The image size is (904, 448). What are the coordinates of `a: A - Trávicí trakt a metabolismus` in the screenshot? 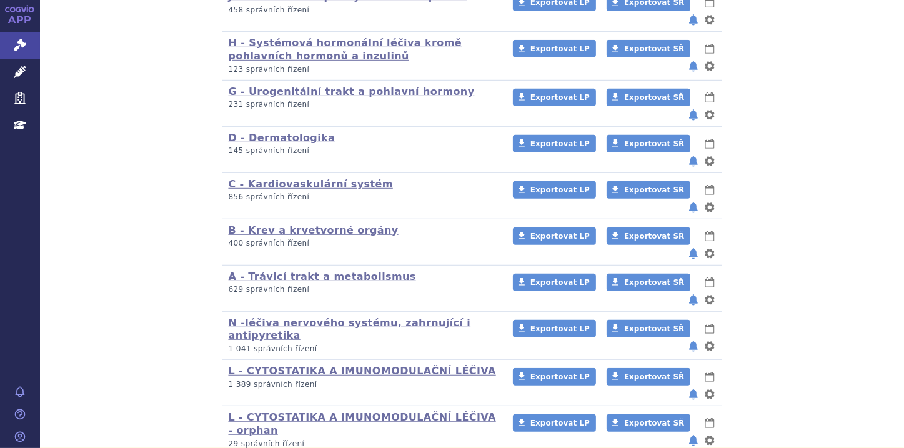 It's located at (322, 276).